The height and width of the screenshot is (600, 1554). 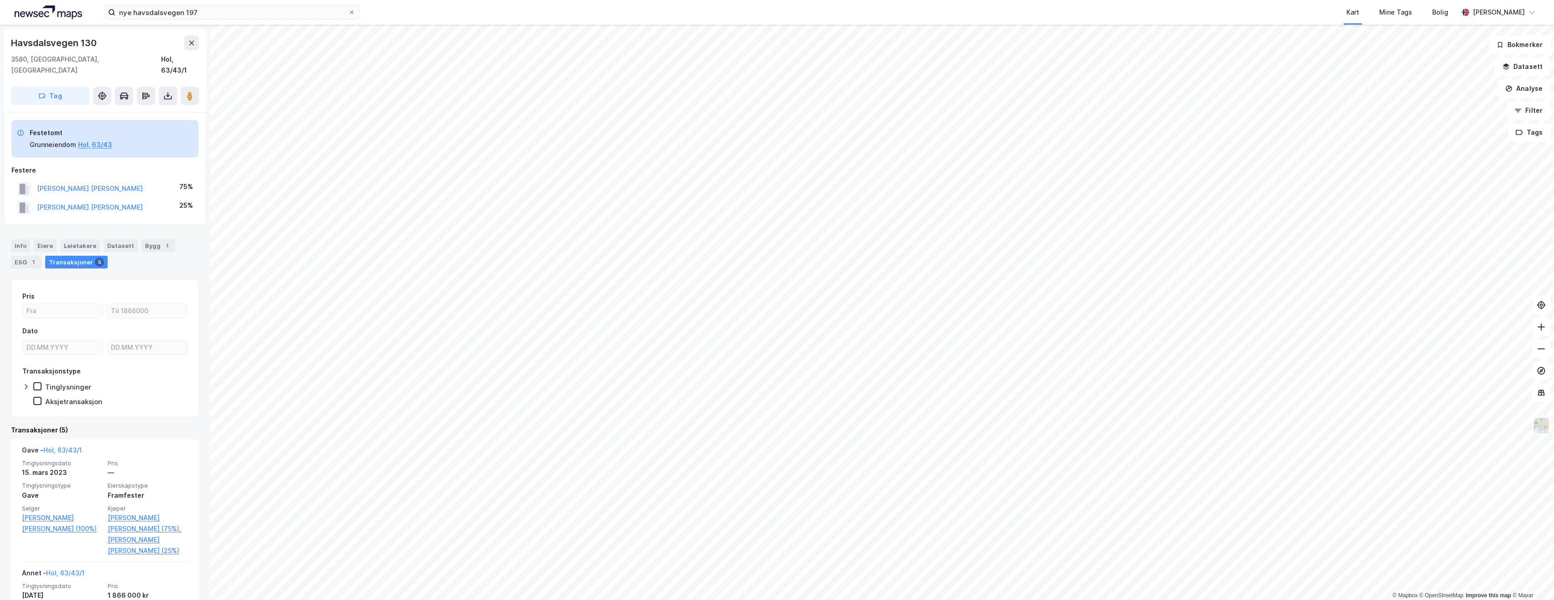 What do you see at coordinates (105, 170) in the screenshot?
I see `div: Festere` at bounding box center [105, 170].